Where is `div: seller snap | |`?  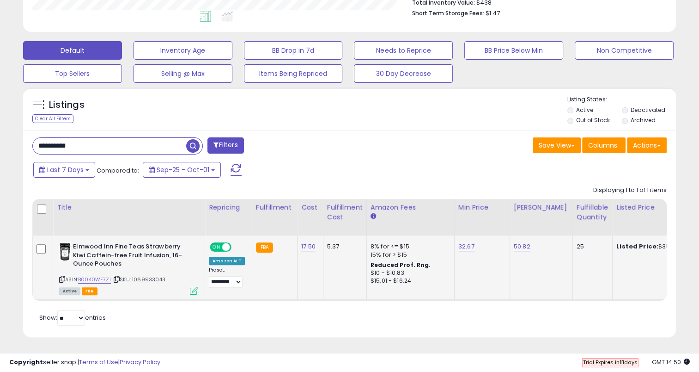 div: seller snap | | is located at coordinates (85, 362).